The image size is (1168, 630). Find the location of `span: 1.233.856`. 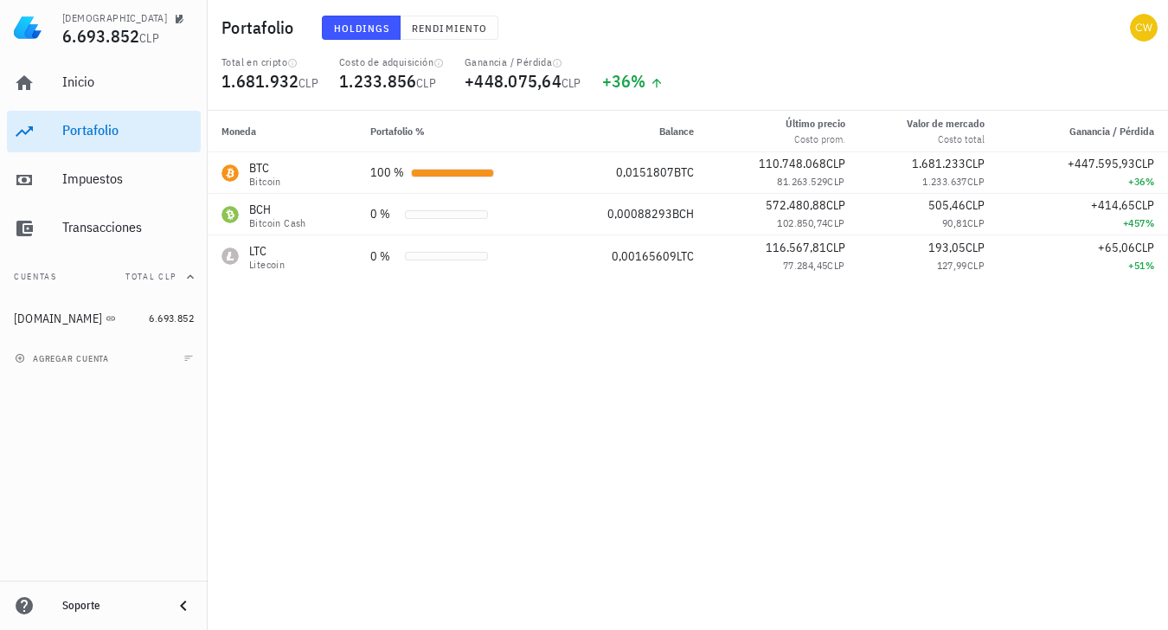

span: 1.233.856 is located at coordinates (377, 80).